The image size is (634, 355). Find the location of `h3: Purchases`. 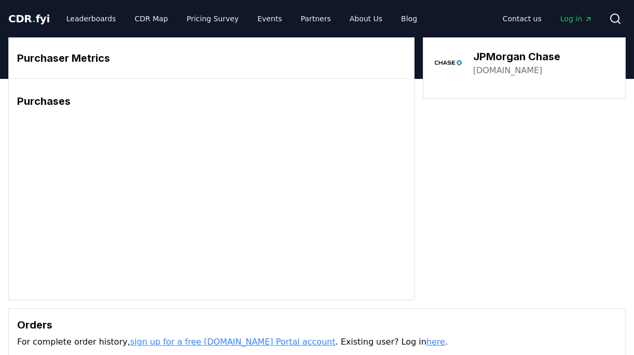

h3: Purchases is located at coordinates (211, 101).